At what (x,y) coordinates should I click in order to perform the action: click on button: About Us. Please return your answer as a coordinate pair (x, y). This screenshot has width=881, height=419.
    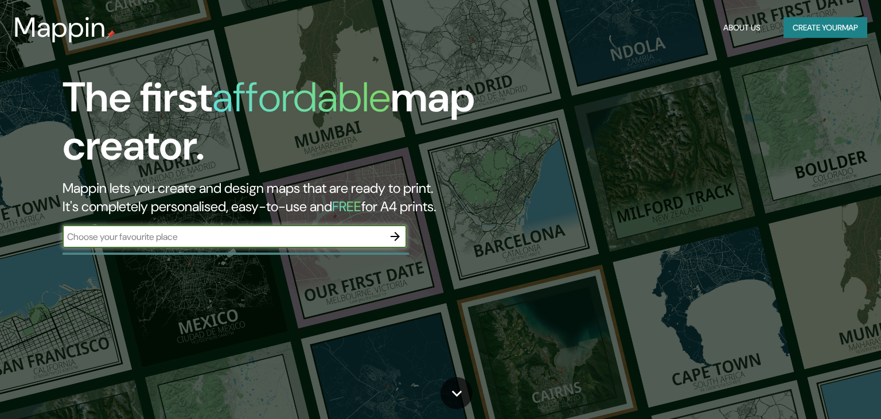
    Looking at the image, I should click on (742, 28).